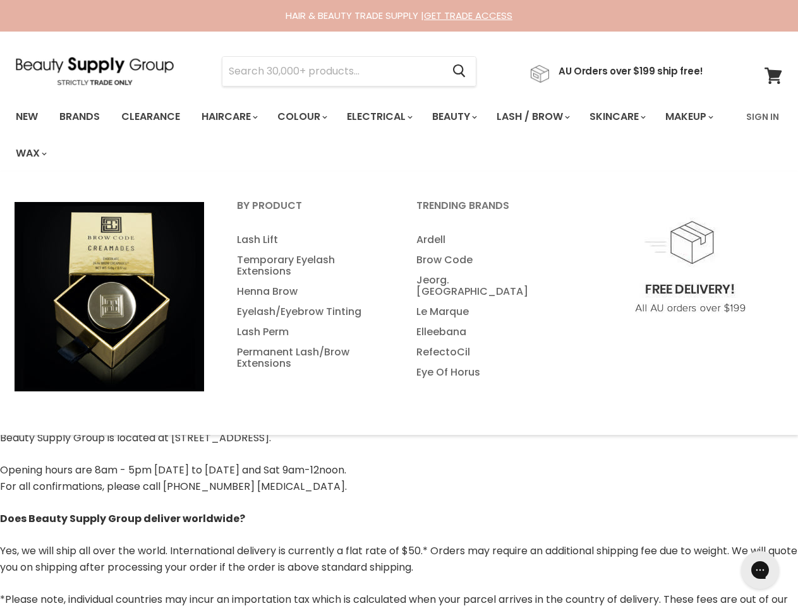 This screenshot has height=606, width=798. What do you see at coordinates (489, 212) in the screenshot?
I see `a: Trending Brands` at bounding box center [489, 212].